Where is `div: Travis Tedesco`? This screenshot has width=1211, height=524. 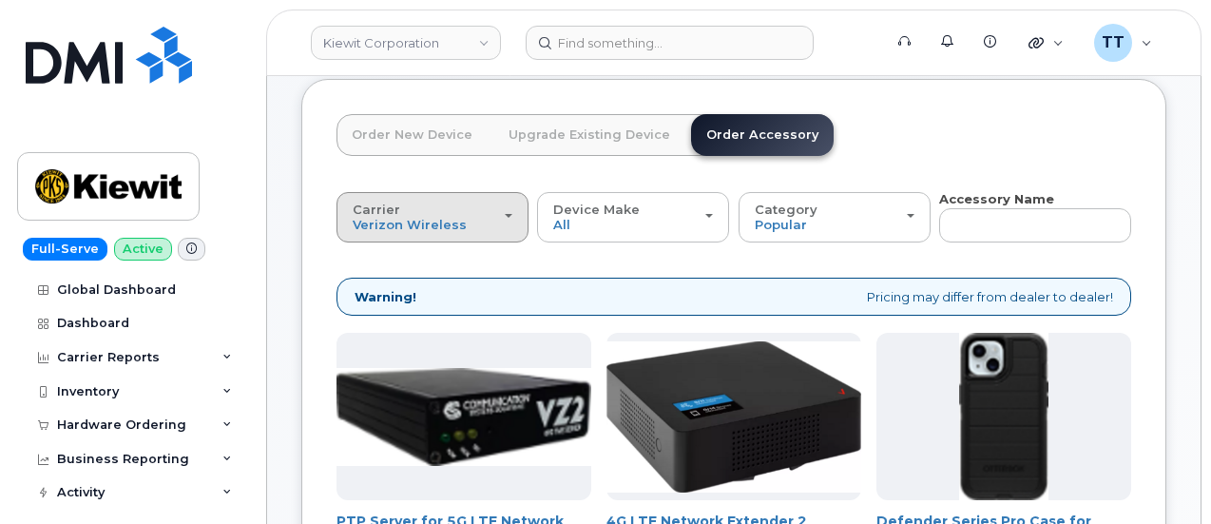
div: Travis Tedesco is located at coordinates (1122, 43).